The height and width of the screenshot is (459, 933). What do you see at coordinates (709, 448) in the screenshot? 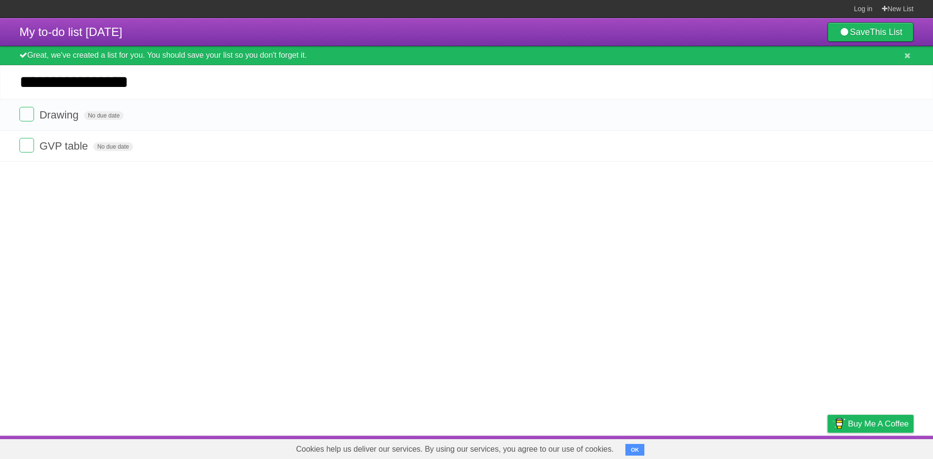
I see `a: About` at bounding box center [709, 448].